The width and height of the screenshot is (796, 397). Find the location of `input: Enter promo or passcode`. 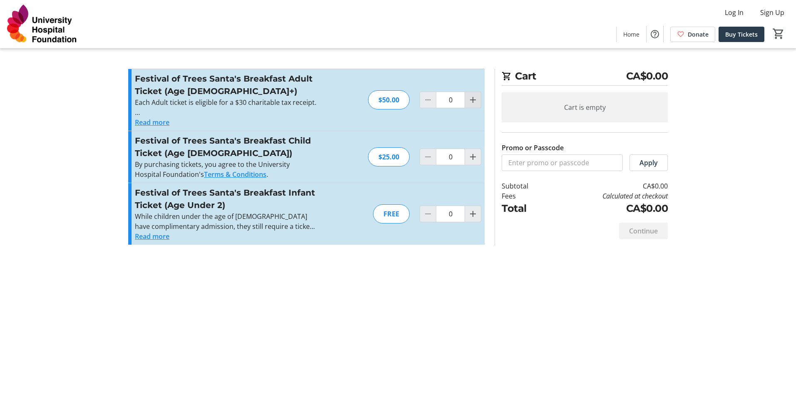

input: Enter promo or passcode is located at coordinates (562, 163).